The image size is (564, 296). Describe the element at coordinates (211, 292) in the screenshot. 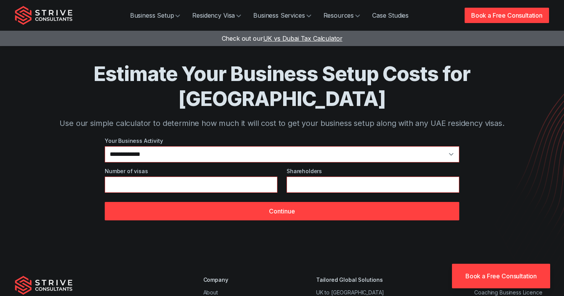

I see `a: About` at that location.